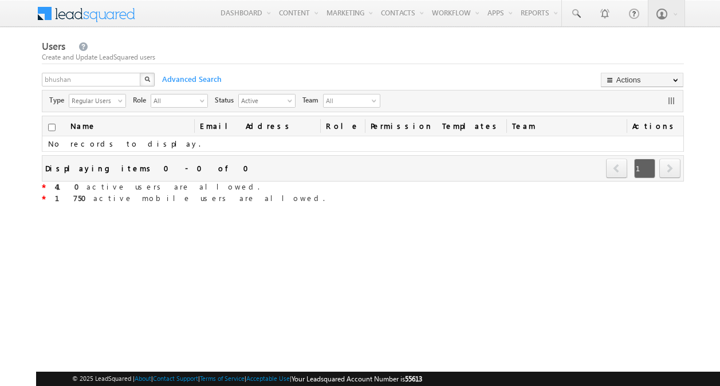 The image size is (720, 386). What do you see at coordinates (190, 198) in the screenshot?
I see `span: active mobile users are allowed.` at bounding box center [190, 198].